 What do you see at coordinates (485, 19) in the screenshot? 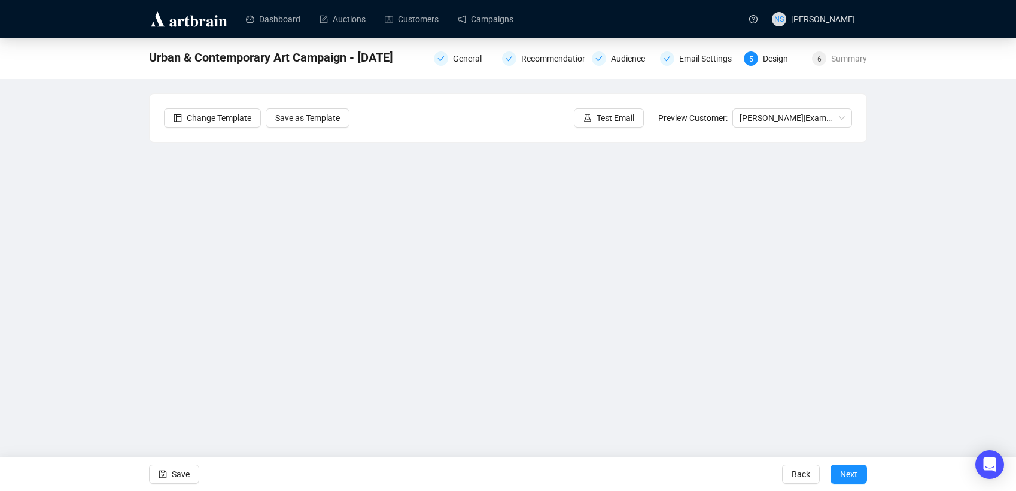
I see `a: Campaigns` at bounding box center [485, 19].